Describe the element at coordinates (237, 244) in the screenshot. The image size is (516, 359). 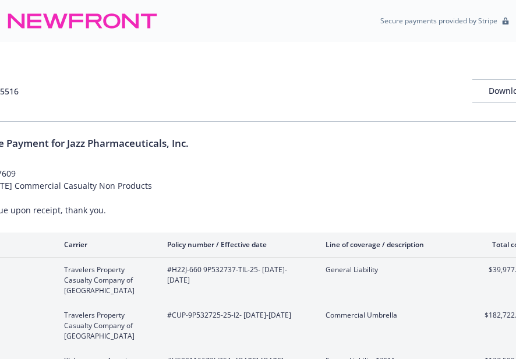
I see `div: Policy number / Effective date` at that location.